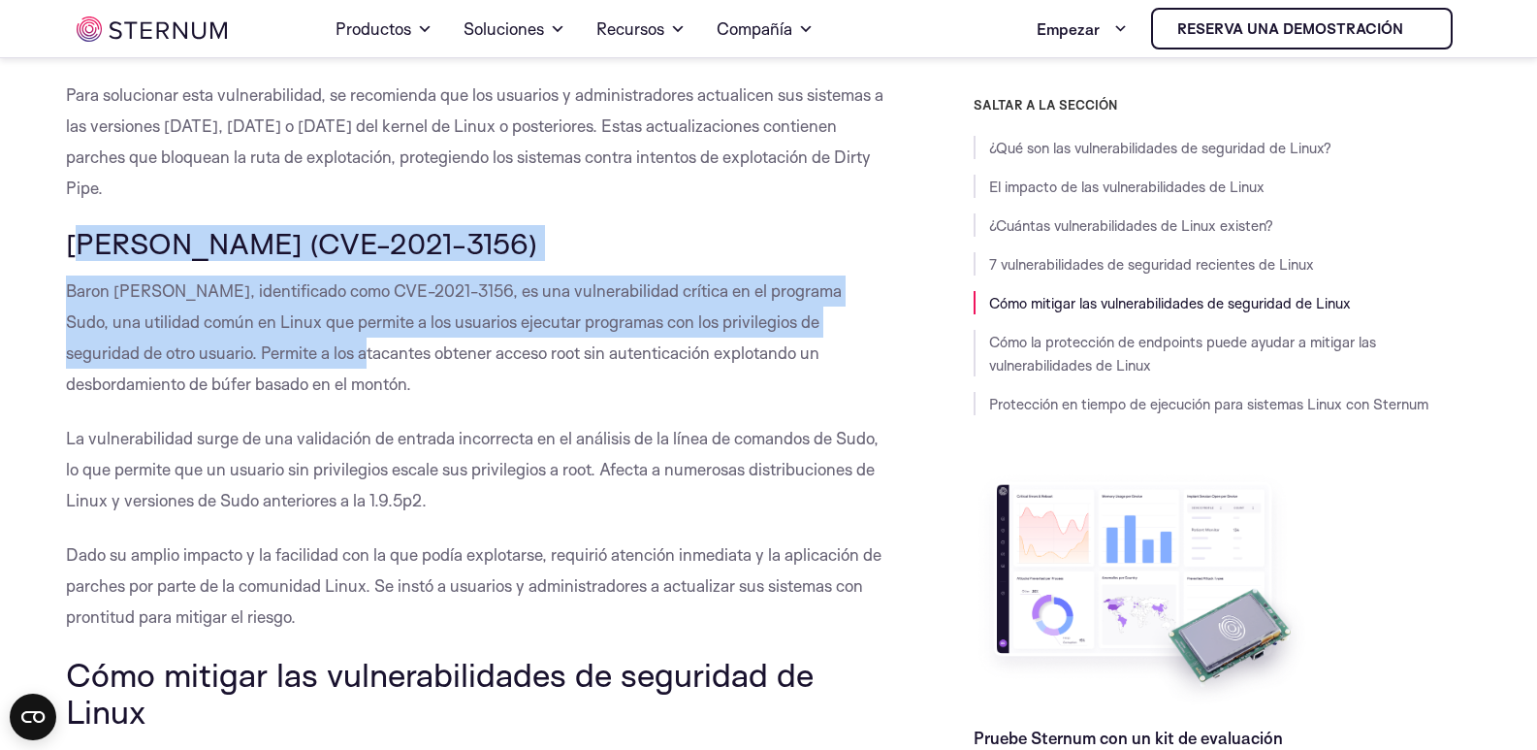 The height and width of the screenshot is (750, 1537). I want to click on a: Reserva una demostración, so click(1301, 28).